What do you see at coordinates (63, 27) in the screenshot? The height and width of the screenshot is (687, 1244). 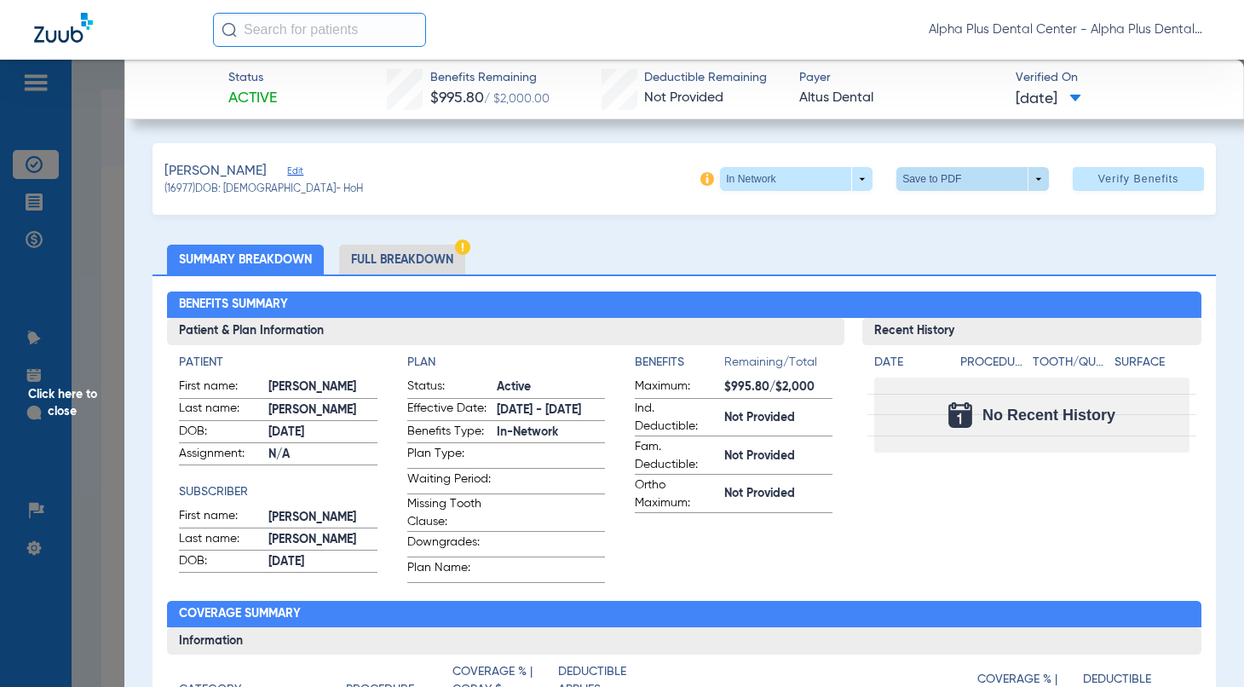 I see `img: Zuub Logo` at bounding box center [63, 27].